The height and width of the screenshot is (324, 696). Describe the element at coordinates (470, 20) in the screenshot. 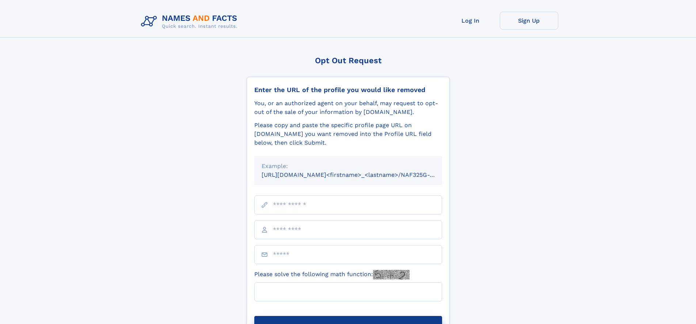

I see `a: Log In` at that location.